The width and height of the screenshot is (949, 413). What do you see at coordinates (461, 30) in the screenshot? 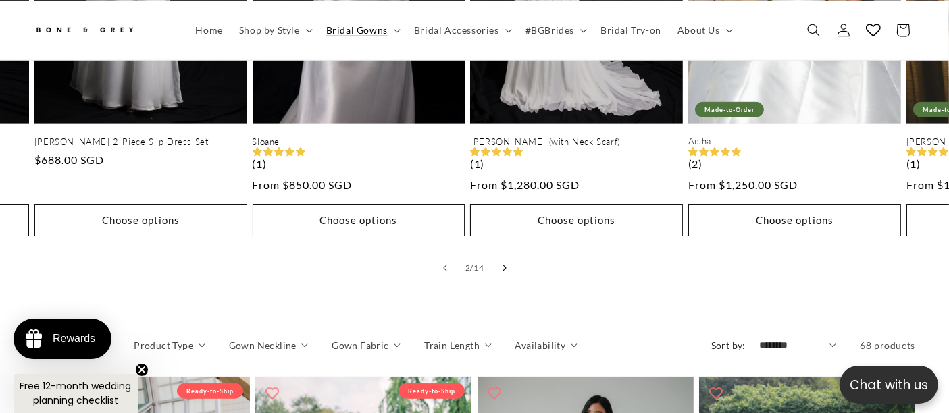
I see `summary: Bridal Accessories` at bounding box center [461, 30].